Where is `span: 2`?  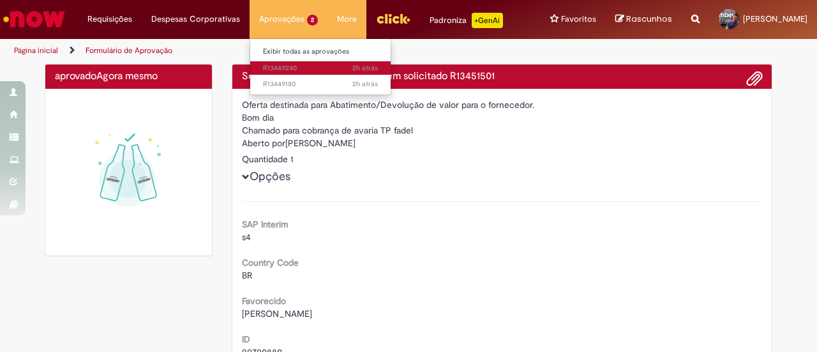 span: 2 is located at coordinates (312, 20).